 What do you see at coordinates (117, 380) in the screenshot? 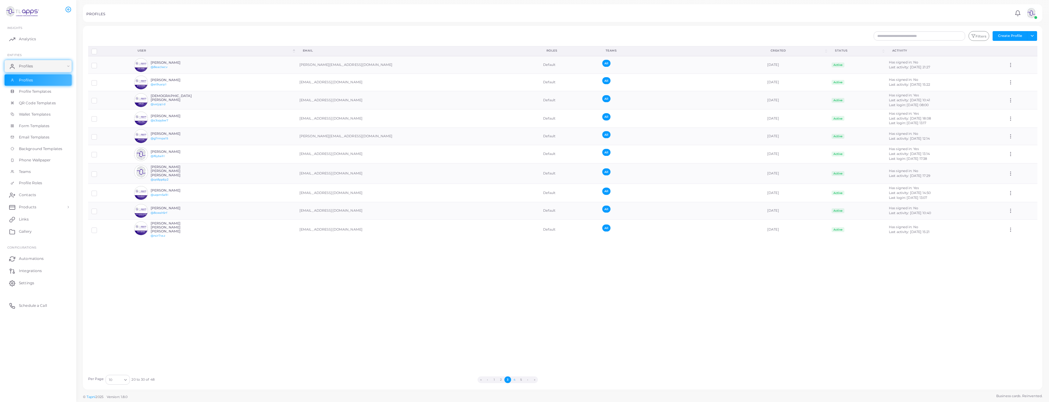
I see `input: Search for option` at bounding box center [117, 380].